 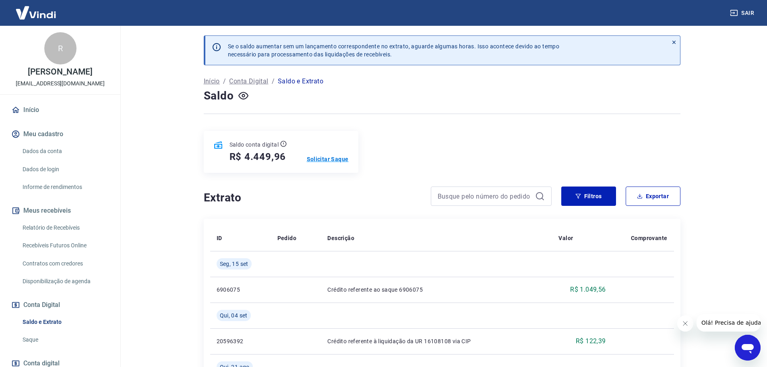 What do you see at coordinates (240, 341) in the screenshot?
I see `p: 20596392` at bounding box center [240, 341].